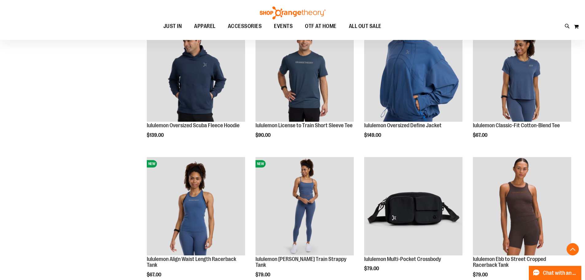 Image resolution: width=585 pixels, height=280 pixels. What do you see at coordinates (413, 72) in the screenshot?
I see `img: lululemon Oversized Define Jacket` at bounding box center [413, 72].